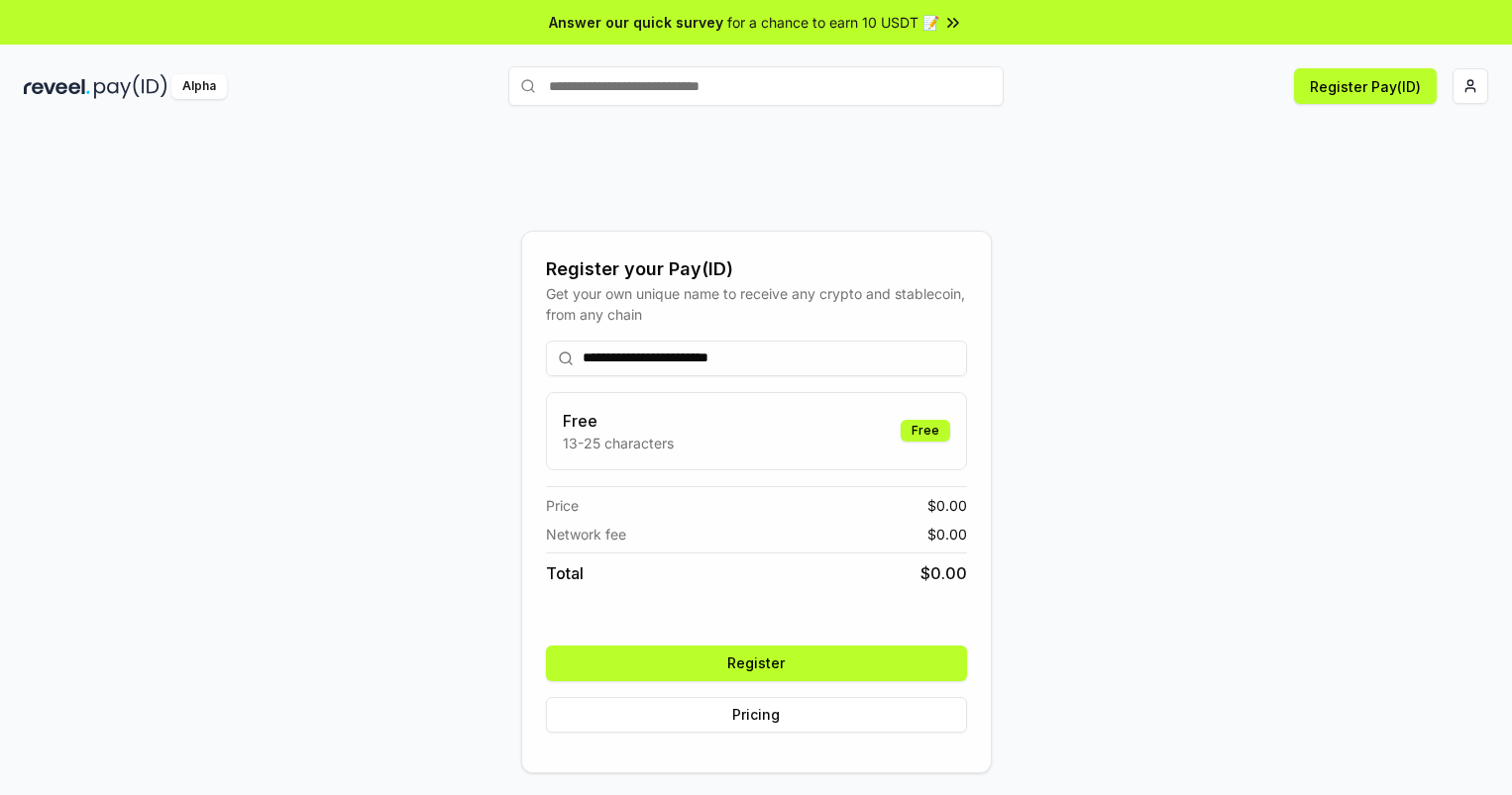 This screenshot has height=795, width=1512. What do you see at coordinates (200, 86) in the screenshot?
I see `div: Alpha` at bounding box center [200, 86].